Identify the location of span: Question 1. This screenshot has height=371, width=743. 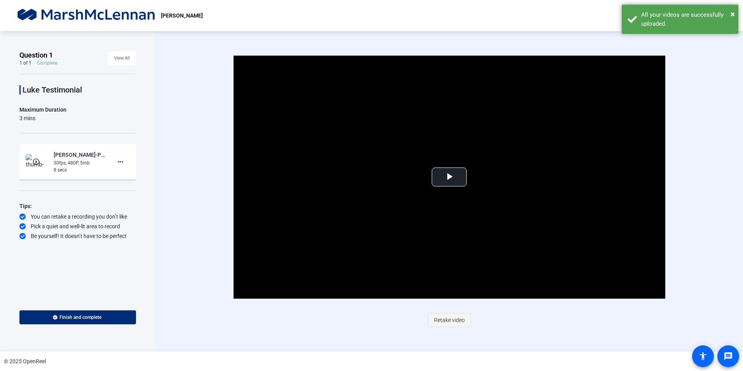
(36, 55).